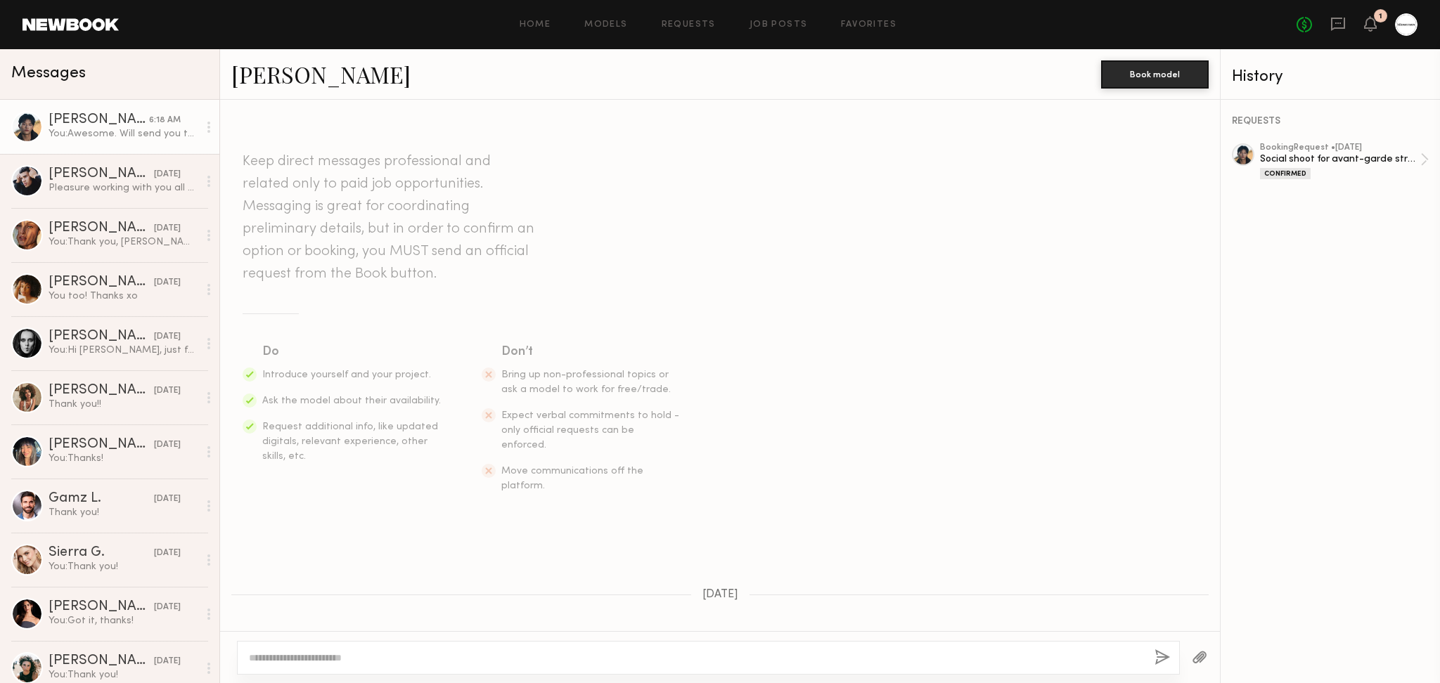 The width and height of the screenshot is (1440, 683). I want to click on div: 1, so click(1380, 16).